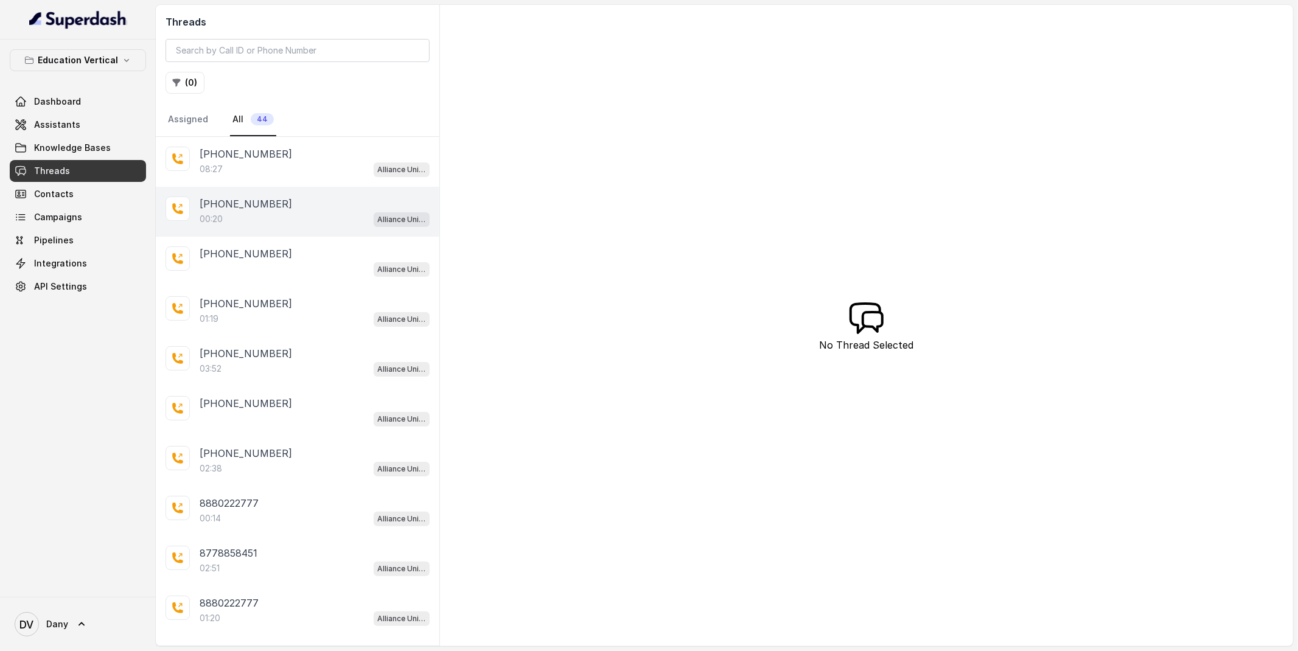  Describe the element at coordinates (52, 171) in the screenshot. I see `span: Threads` at that location.